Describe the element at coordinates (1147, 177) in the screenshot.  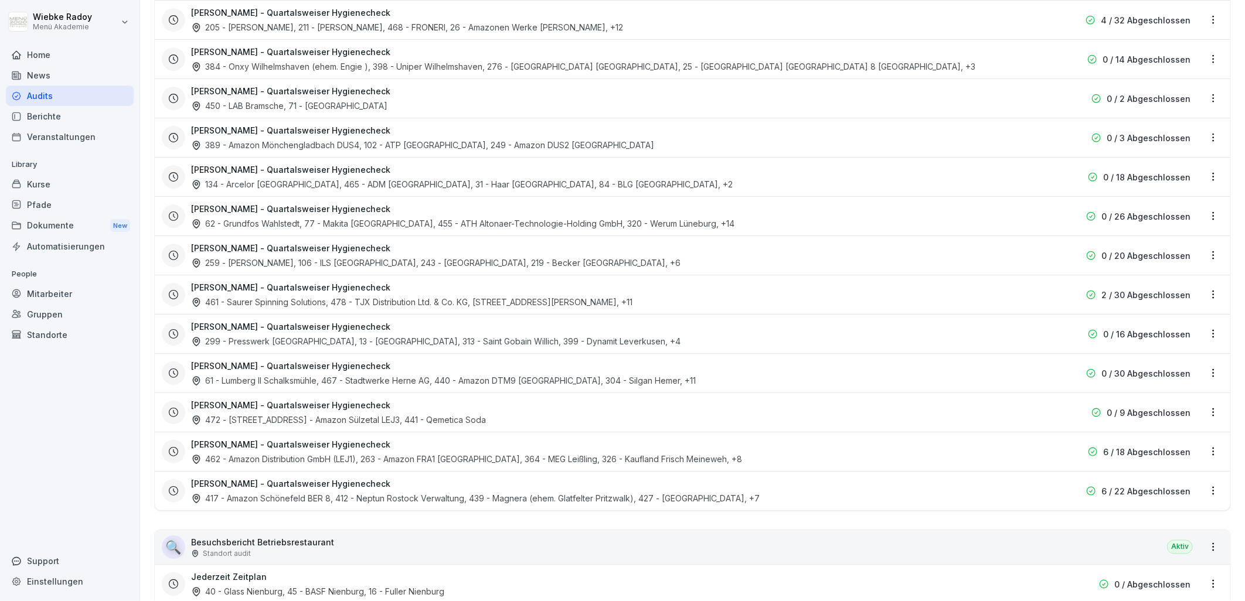
I see `p: 0 / 18 Abgeschlossen` at that location.